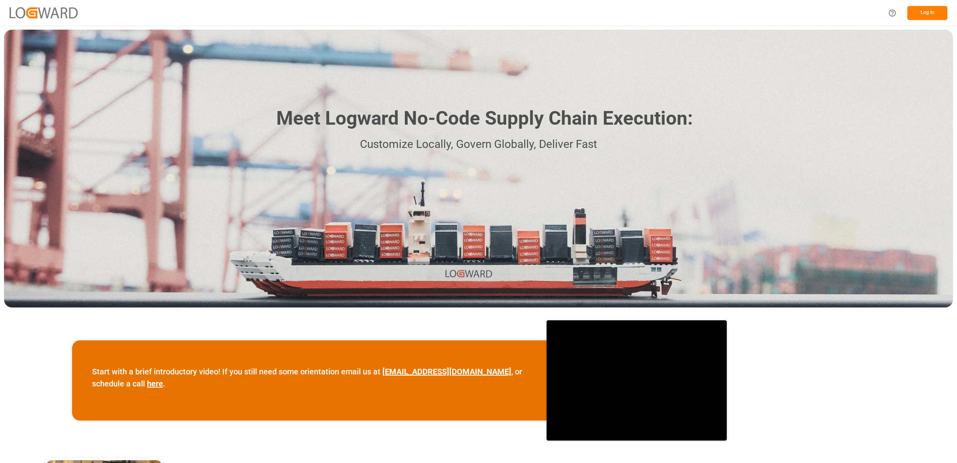 This screenshot has width=957, height=463. I want to click on p: Customize Locally, Govern Globally, Deliver Fast, so click(479, 144).